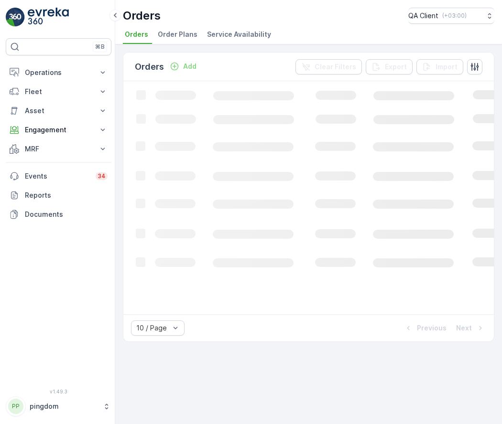  I want to click on p: Fleet, so click(58, 92).